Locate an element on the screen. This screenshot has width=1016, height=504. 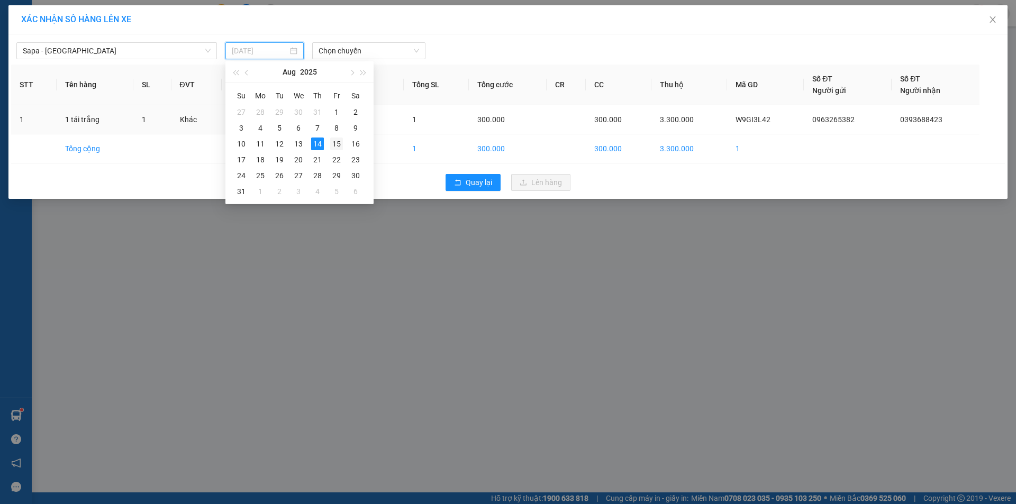
span: 0393688423 is located at coordinates (921, 120).